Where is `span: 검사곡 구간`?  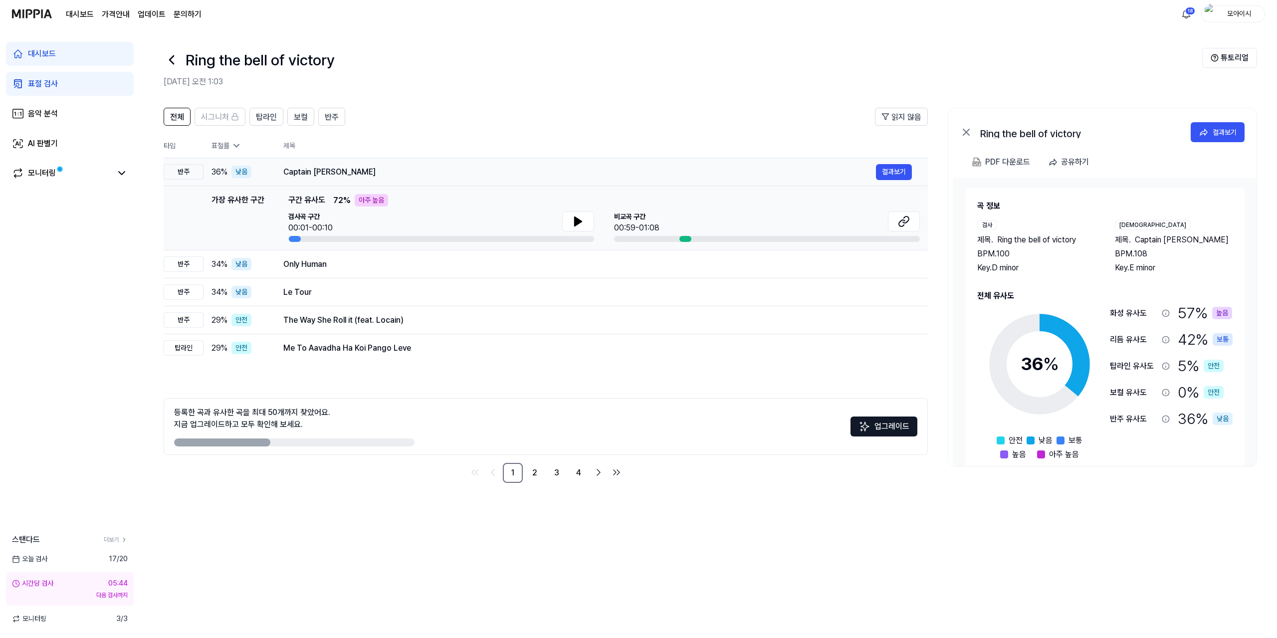
span: 검사곡 구간 is located at coordinates (310, 217).